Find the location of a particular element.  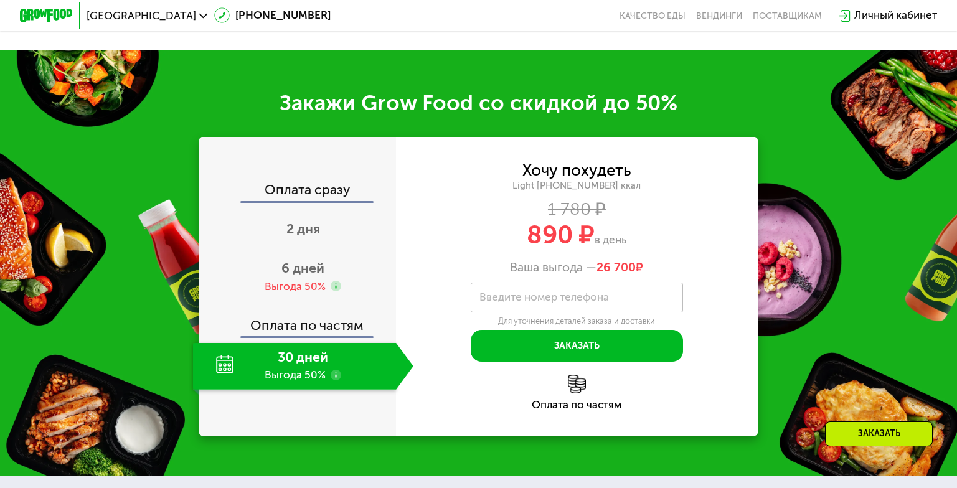

div: Хочу похудеть is located at coordinates (576, 171).